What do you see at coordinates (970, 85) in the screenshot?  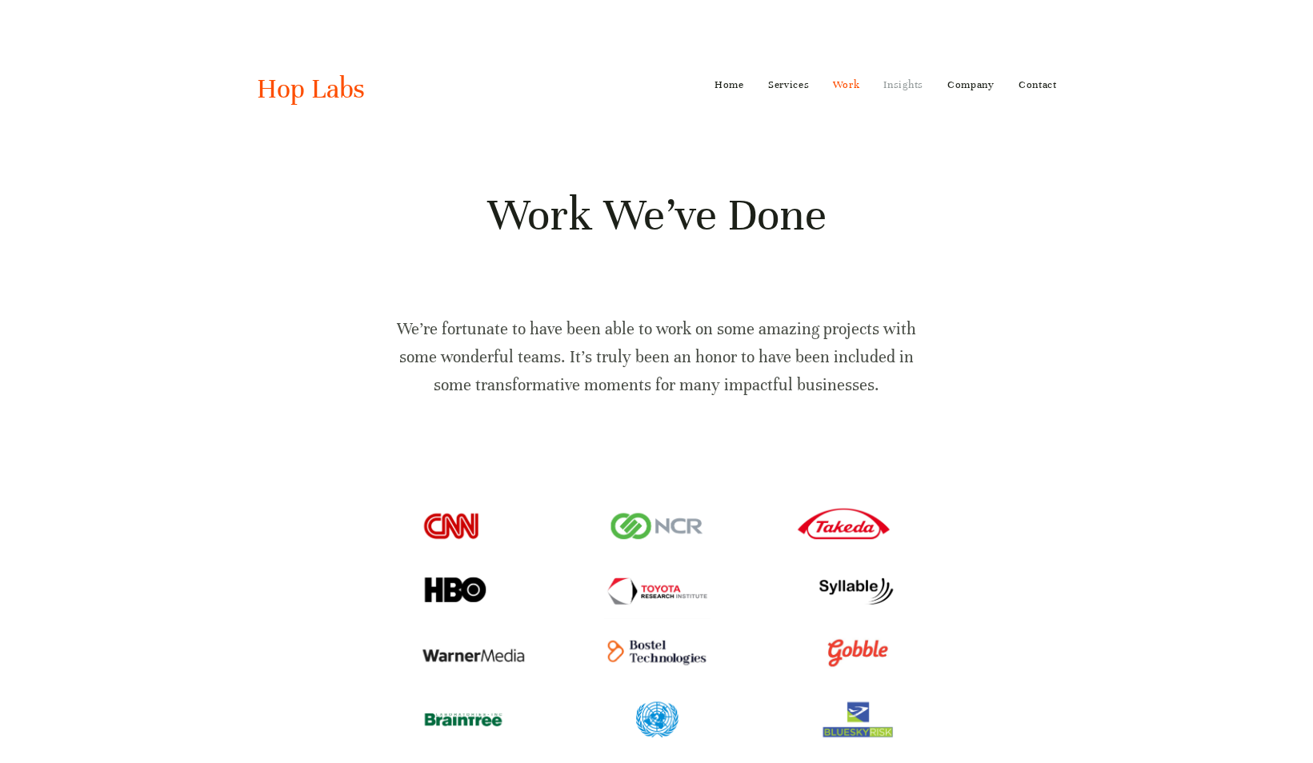 I see `a: Company` at bounding box center [970, 85].